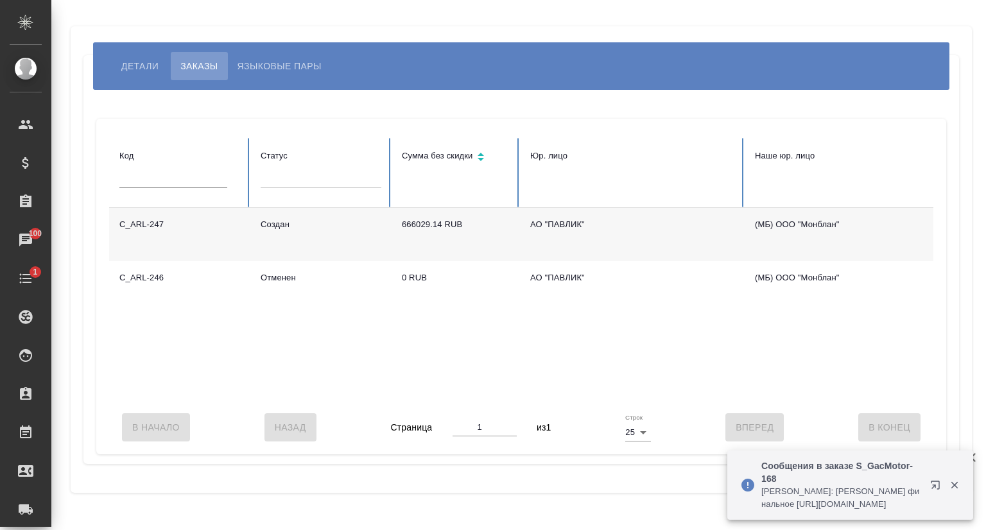 This screenshot has height=530, width=986. What do you see at coordinates (180, 234) in the screenshot?
I see `td: C_ARL-247` at bounding box center [180, 234].